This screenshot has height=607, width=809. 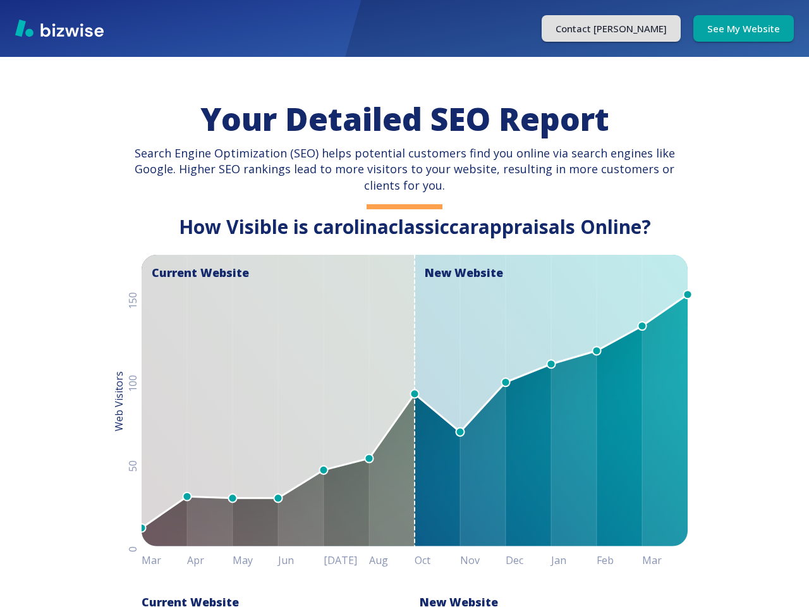 I want to click on h2: Your Detailed SEO Report, so click(x=405, y=119).